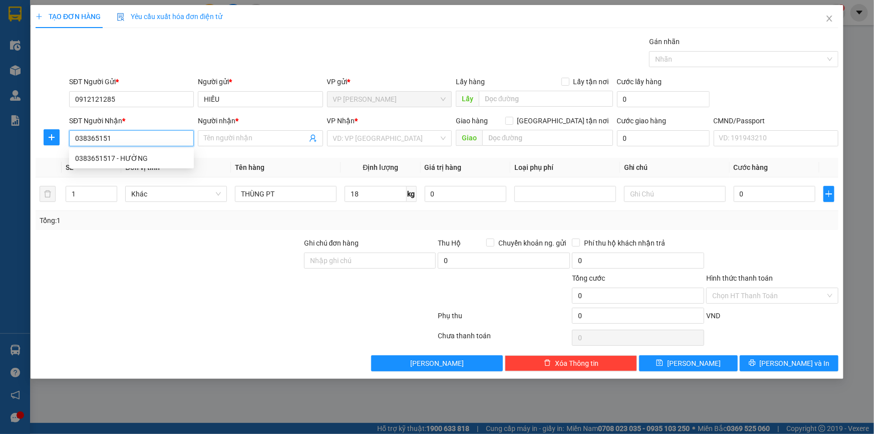 The height and width of the screenshot is (434, 874). What do you see at coordinates (576, 363) in the screenshot?
I see `span: Xóa Thông tin` at bounding box center [576, 363].